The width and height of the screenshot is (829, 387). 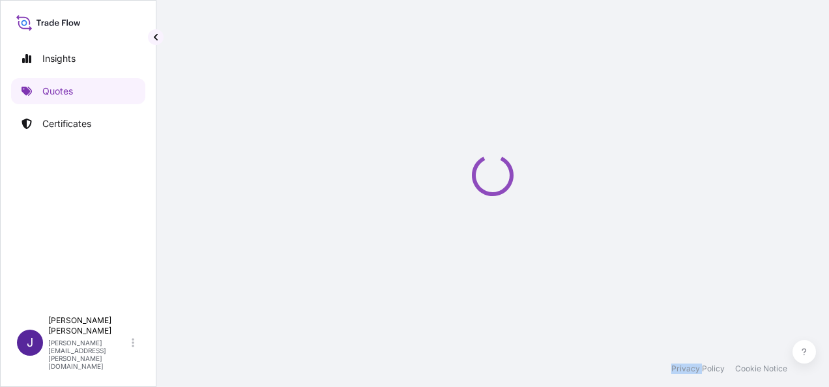 I want to click on p: Privacy Policy, so click(x=698, y=369).